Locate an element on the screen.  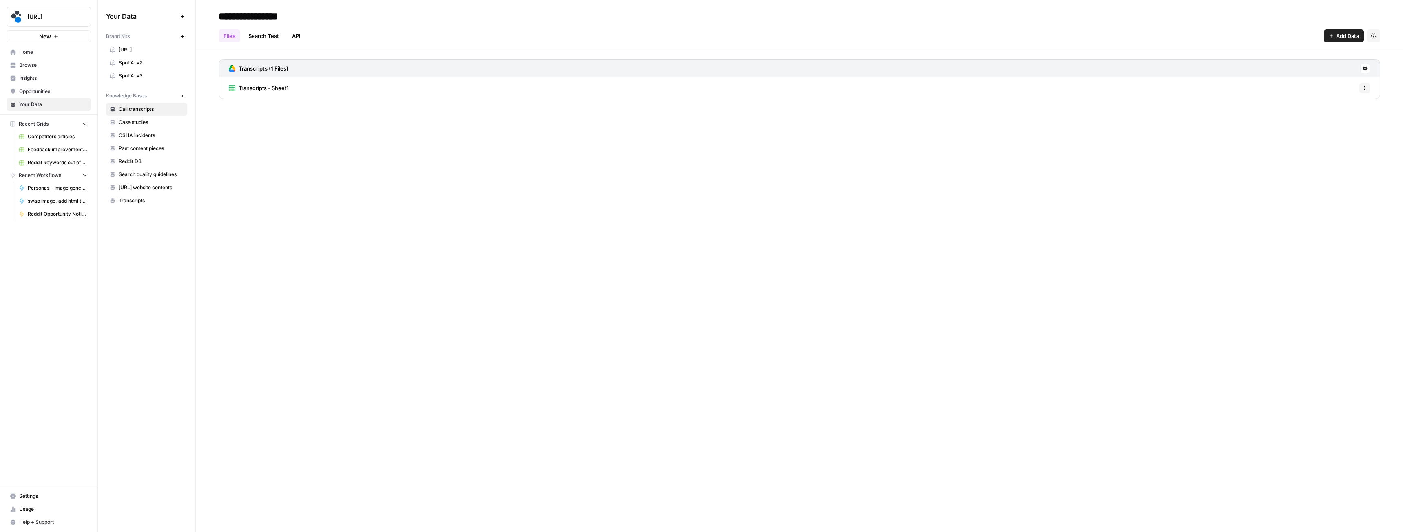
img: spot.ai Logo is located at coordinates (17, 17).